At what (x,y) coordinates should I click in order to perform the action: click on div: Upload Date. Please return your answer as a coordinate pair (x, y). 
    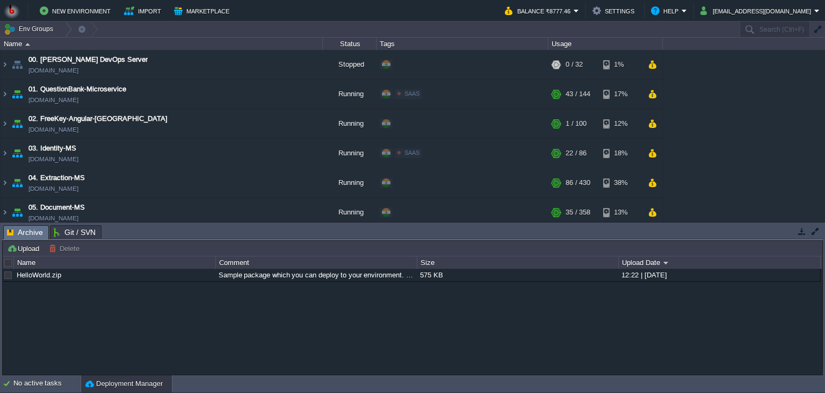
    Looking at the image, I should click on (720, 262).